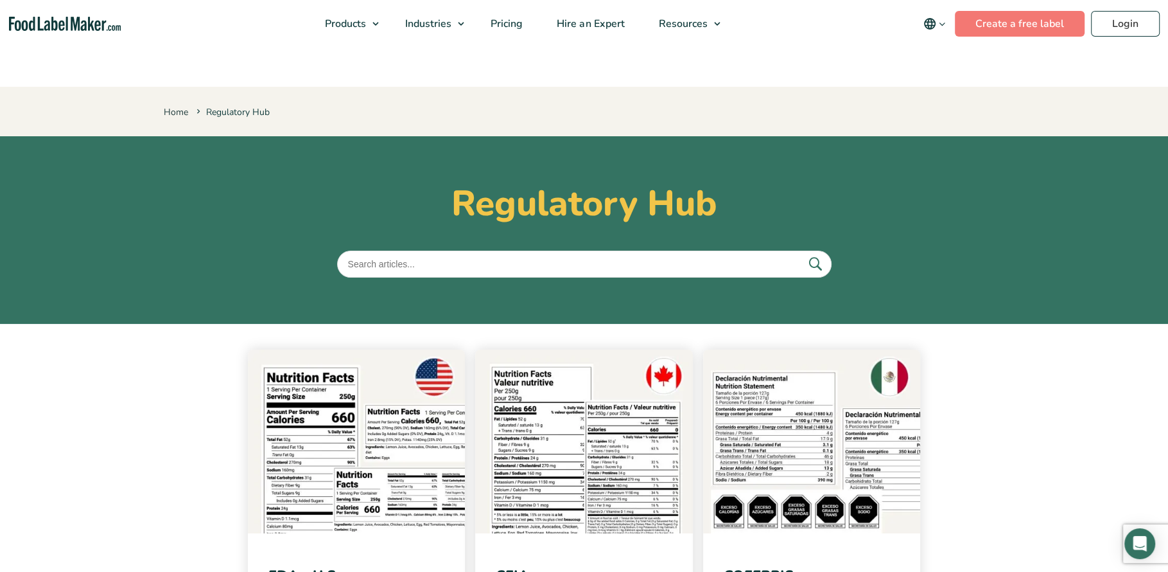 The width and height of the screenshot is (1168, 572). Describe the element at coordinates (427, 24) in the screenshot. I see `span: Industries` at that location.